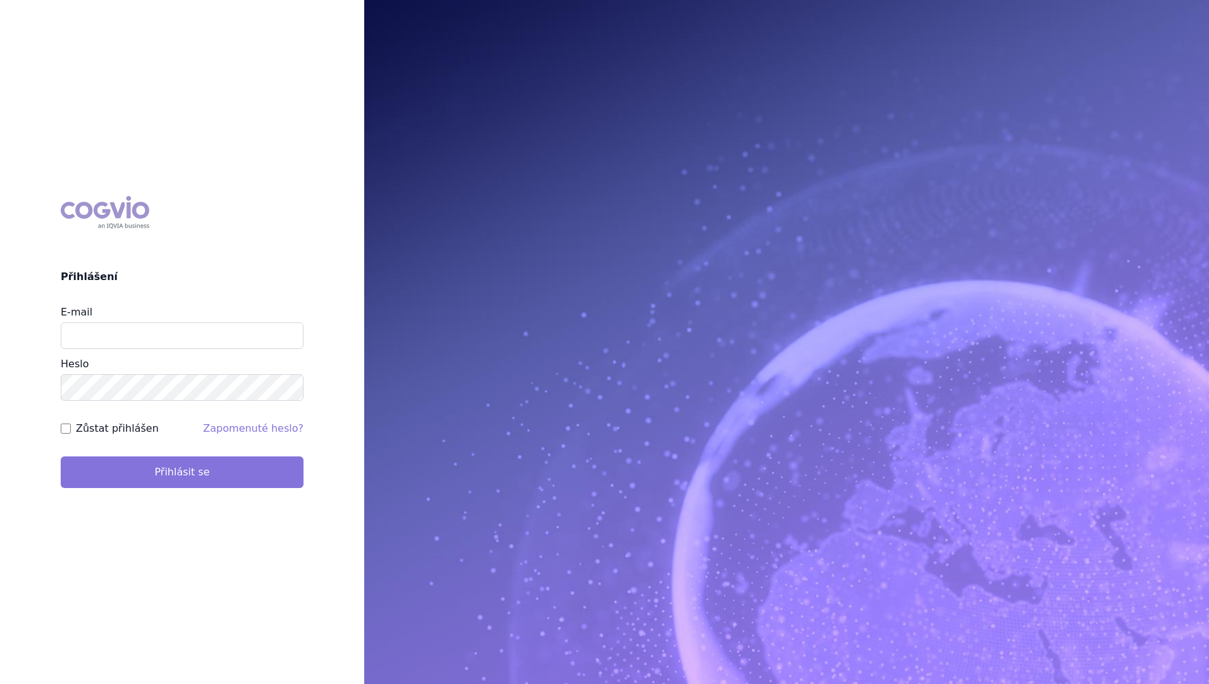 The image size is (1209, 684). Describe the element at coordinates (105, 212) in the screenshot. I see `div: COGVIO` at that location.